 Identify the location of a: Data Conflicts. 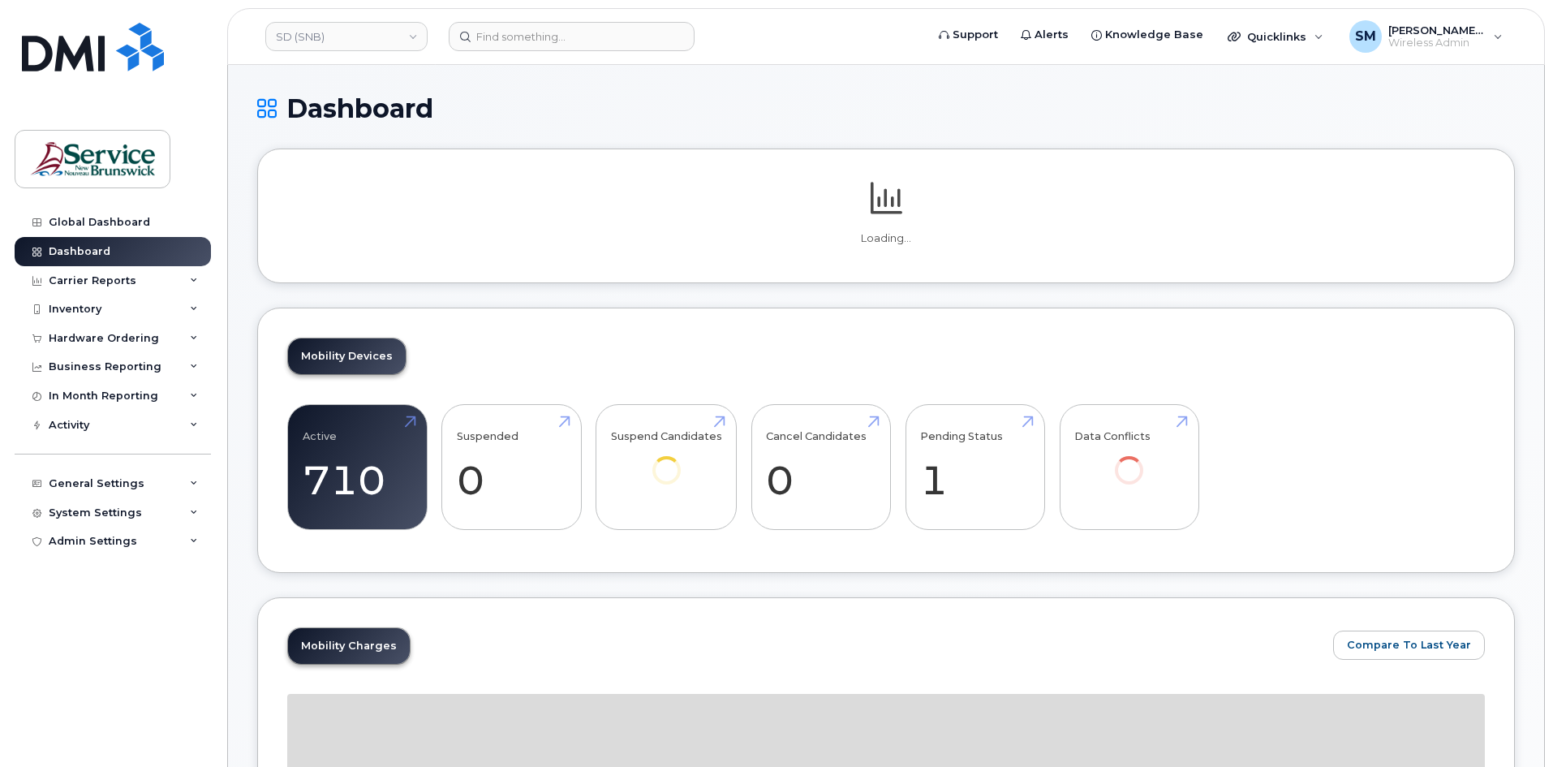
(1129, 460).